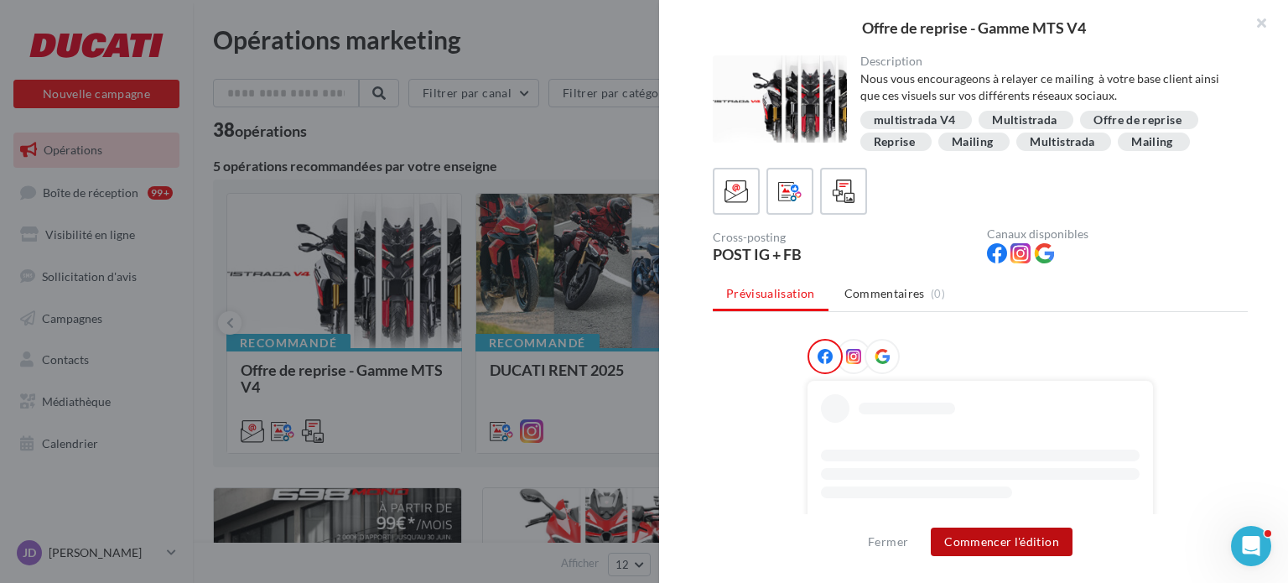 The height and width of the screenshot is (583, 1288). Describe the element at coordinates (1047, 61) in the screenshot. I see `div: Description` at that location.